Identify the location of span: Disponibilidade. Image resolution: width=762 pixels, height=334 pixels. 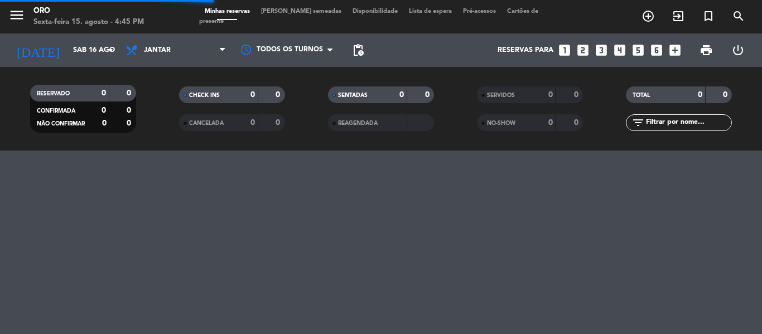
(375, 11).